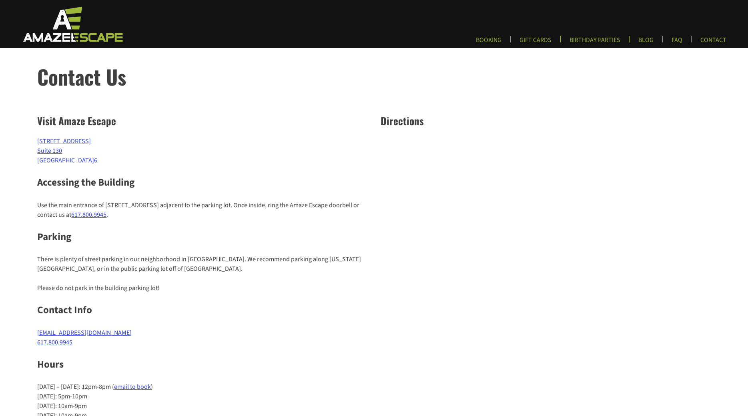 The image size is (748, 416). What do you see at coordinates (96, 160) in the screenshot?
I see `a: 6` at bounding box center [96, 160].